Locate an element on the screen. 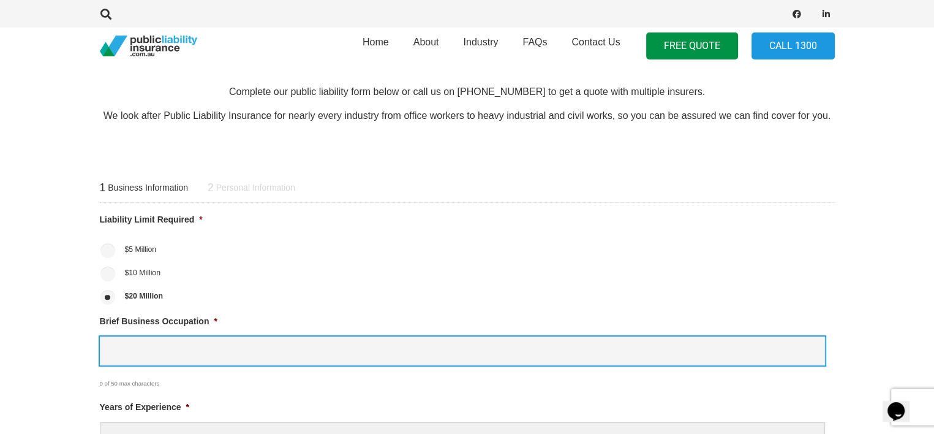 This screenshot has height=434, width=934. a: LinkedIn is located at coordinates (827, 14).